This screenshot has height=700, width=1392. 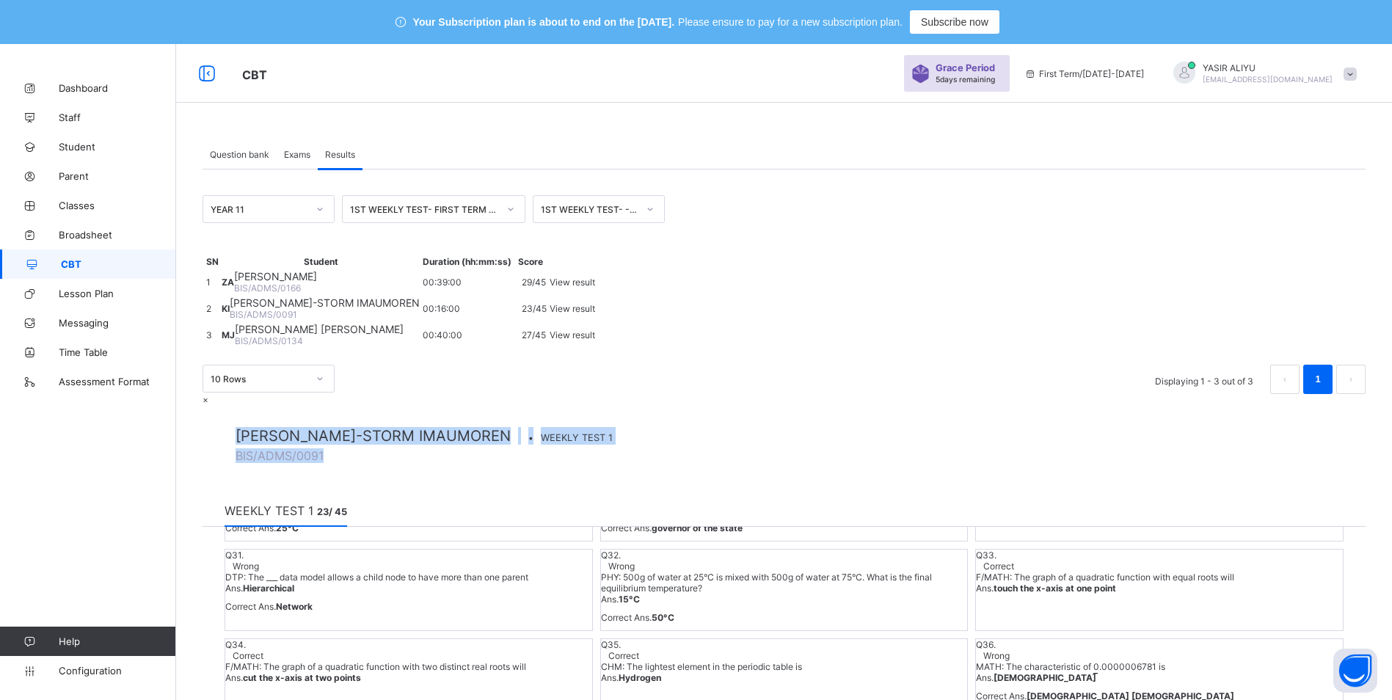 I want to click on span: Student, so click(x=117, y=147).